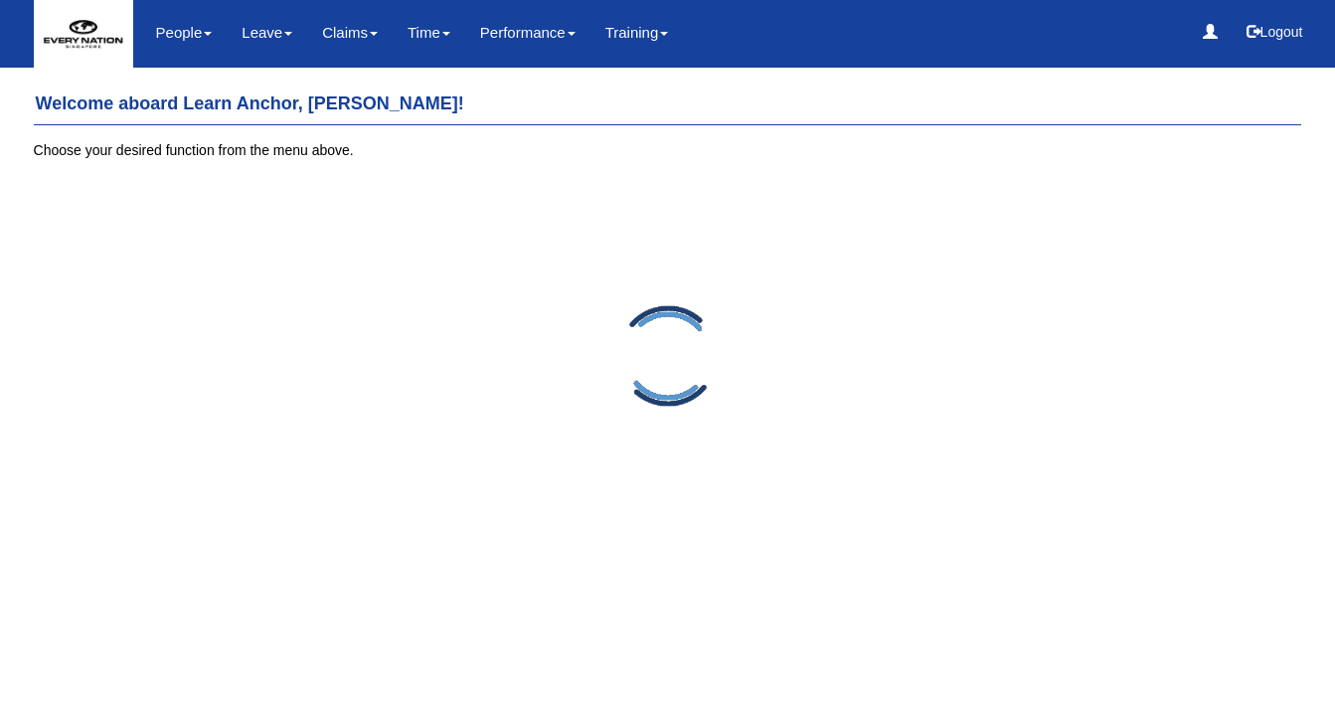 The width and height of the screenshot is (1335, 711). What do you see at coordinates (83, 34) in the screenshot?
I see `img: 2Q==` at bounding box center [83, 34].